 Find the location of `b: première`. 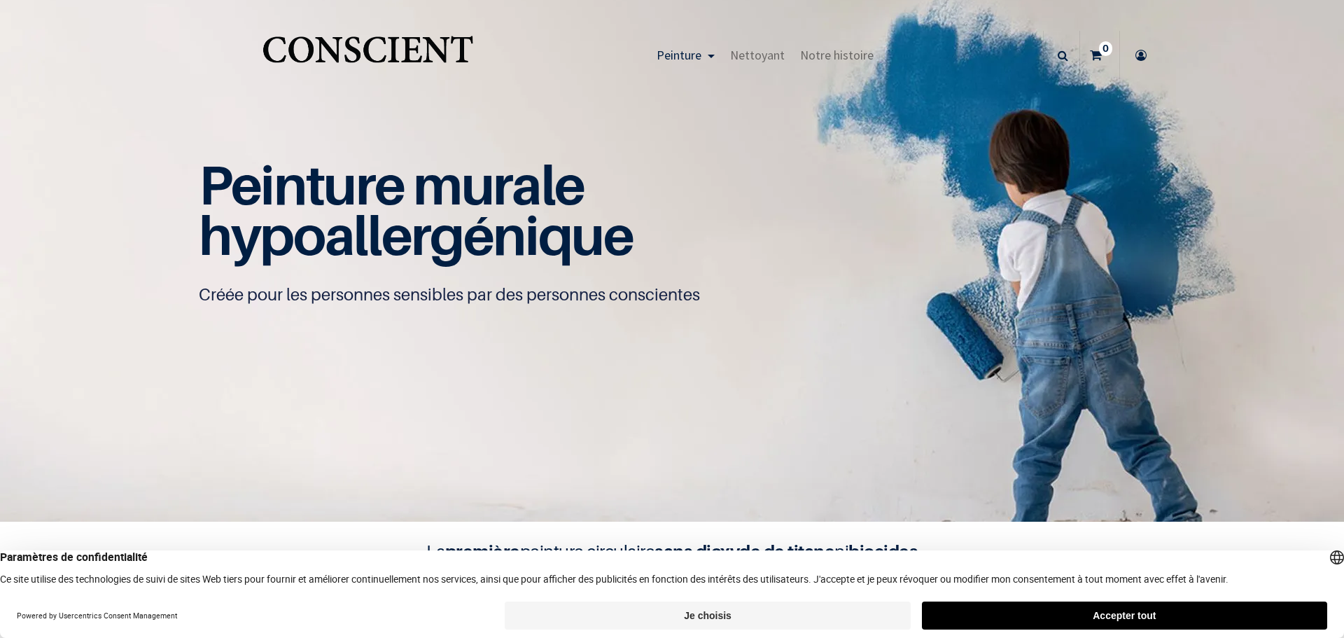

b: première is located at coordinates (482, 551).